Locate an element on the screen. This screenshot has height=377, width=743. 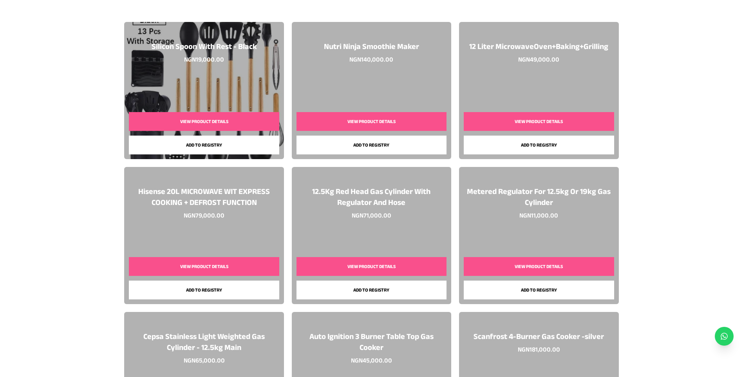
h3: Hisense 20L MICROWAVE WIT EXPRESS COOKING + DEFROST FUNCTION is located at coordinates (204, 197).